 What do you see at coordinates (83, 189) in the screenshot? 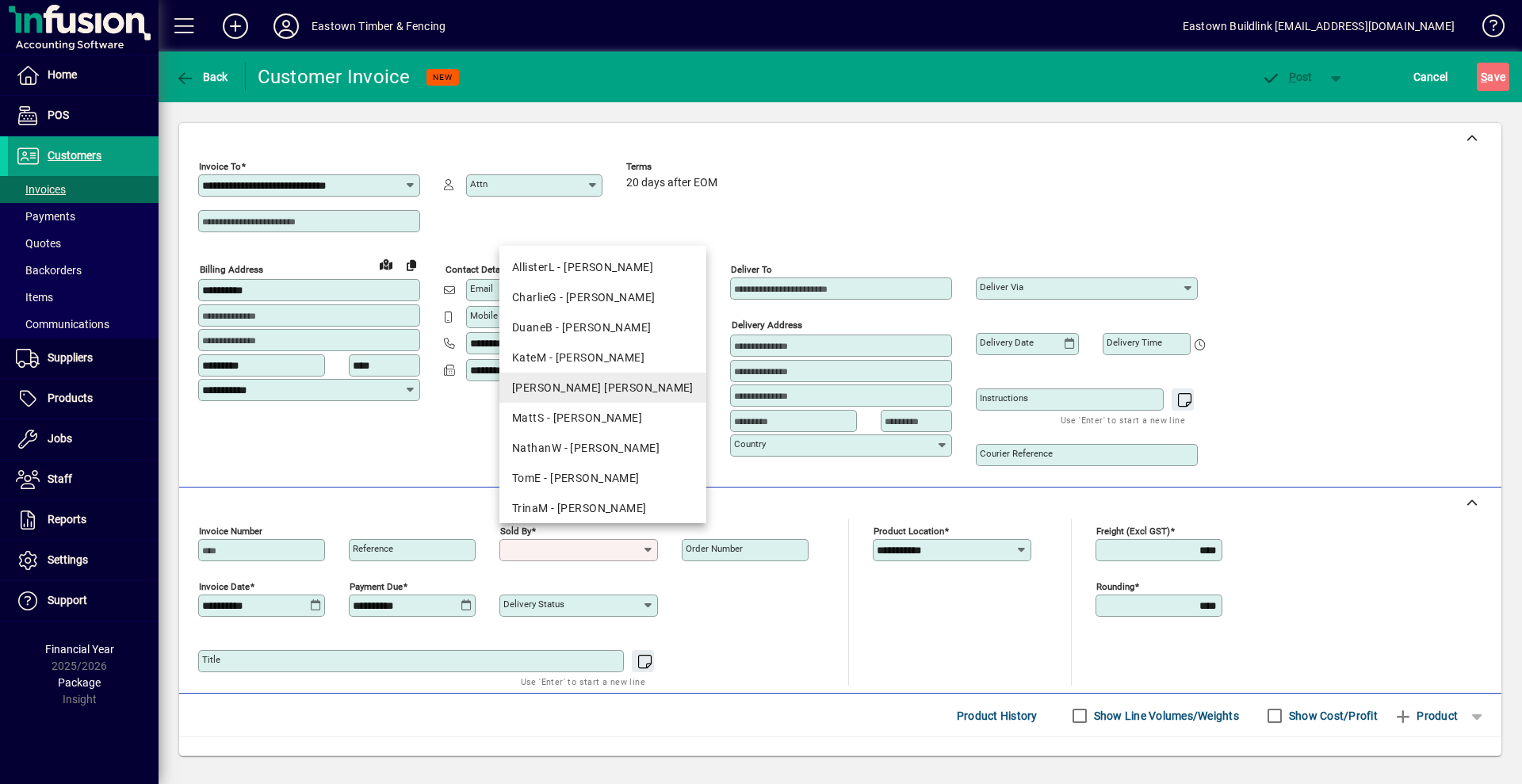
I see `a: Invoices` at bounding box center [83, 189].